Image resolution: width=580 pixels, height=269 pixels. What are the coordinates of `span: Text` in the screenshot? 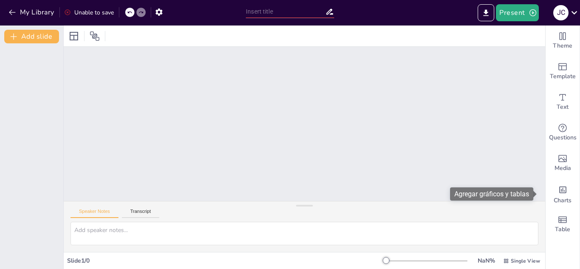 It's located at (562, 107).